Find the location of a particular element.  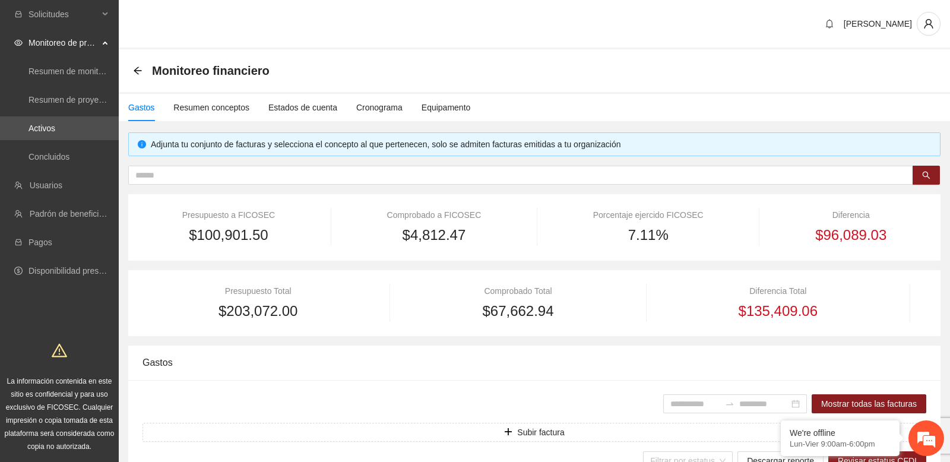

span: $4,812.47 is located at coordinates (434, 235).